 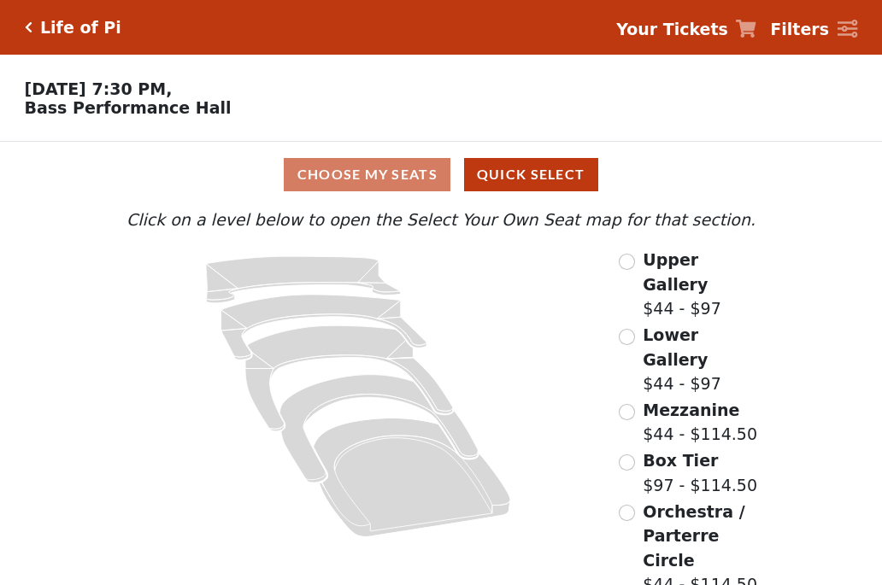 I want to click on label: $44 - $114.50, so click(x=700, y=422).